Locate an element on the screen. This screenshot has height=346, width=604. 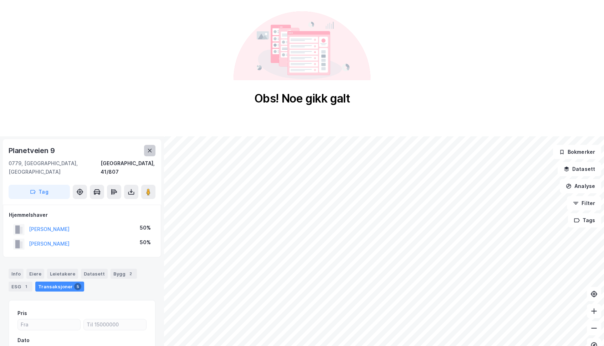
div: 5 is located at coordinates (78, 287).